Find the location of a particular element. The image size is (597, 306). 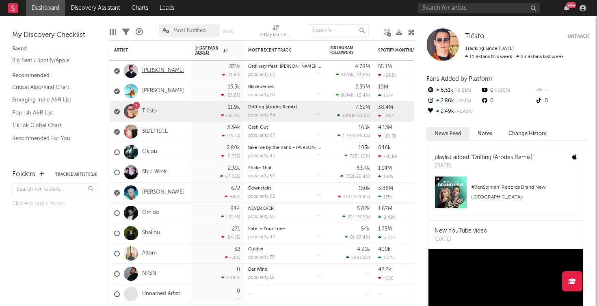

a: Emerging Indie A&R List is located at coordinates (51, 100).